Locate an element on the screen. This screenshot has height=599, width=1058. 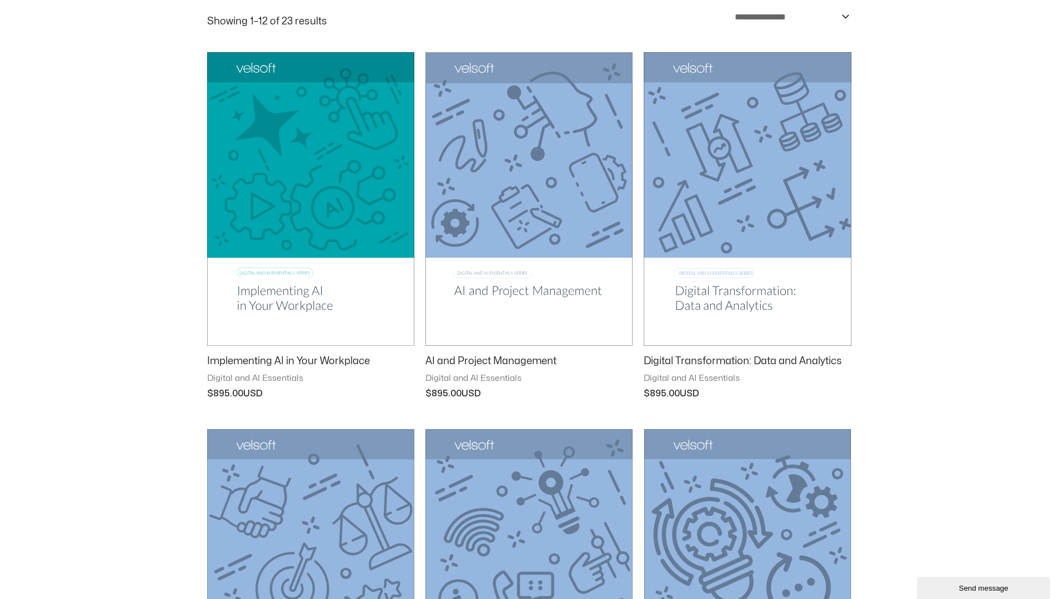
img: Digital Transformation: Data and Analytics is located at coordinates (747, 199).